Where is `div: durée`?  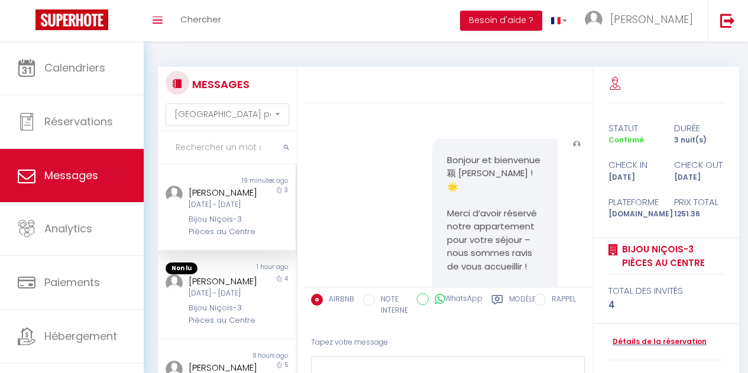 div: durée is located at coordinates (699, 128).